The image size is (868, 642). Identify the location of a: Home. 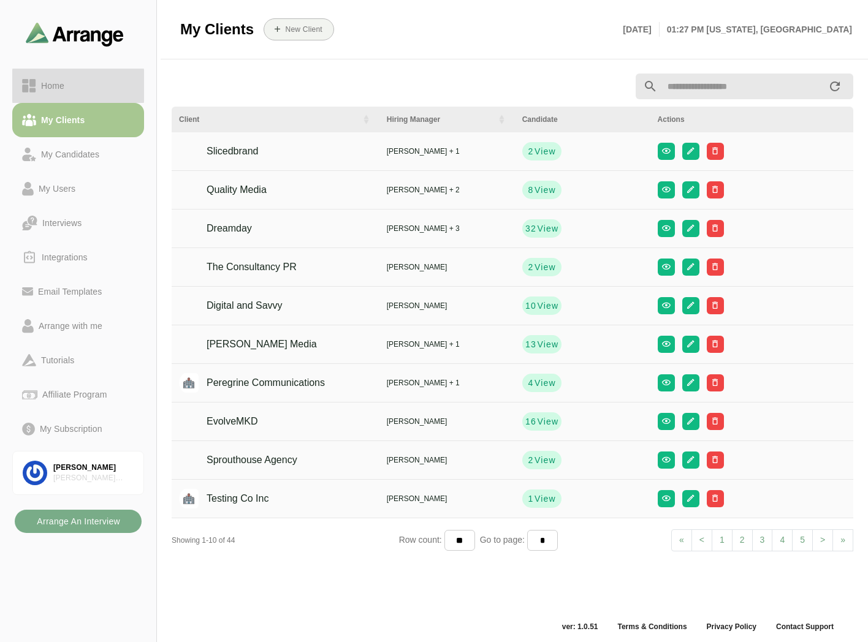
(78, 86).